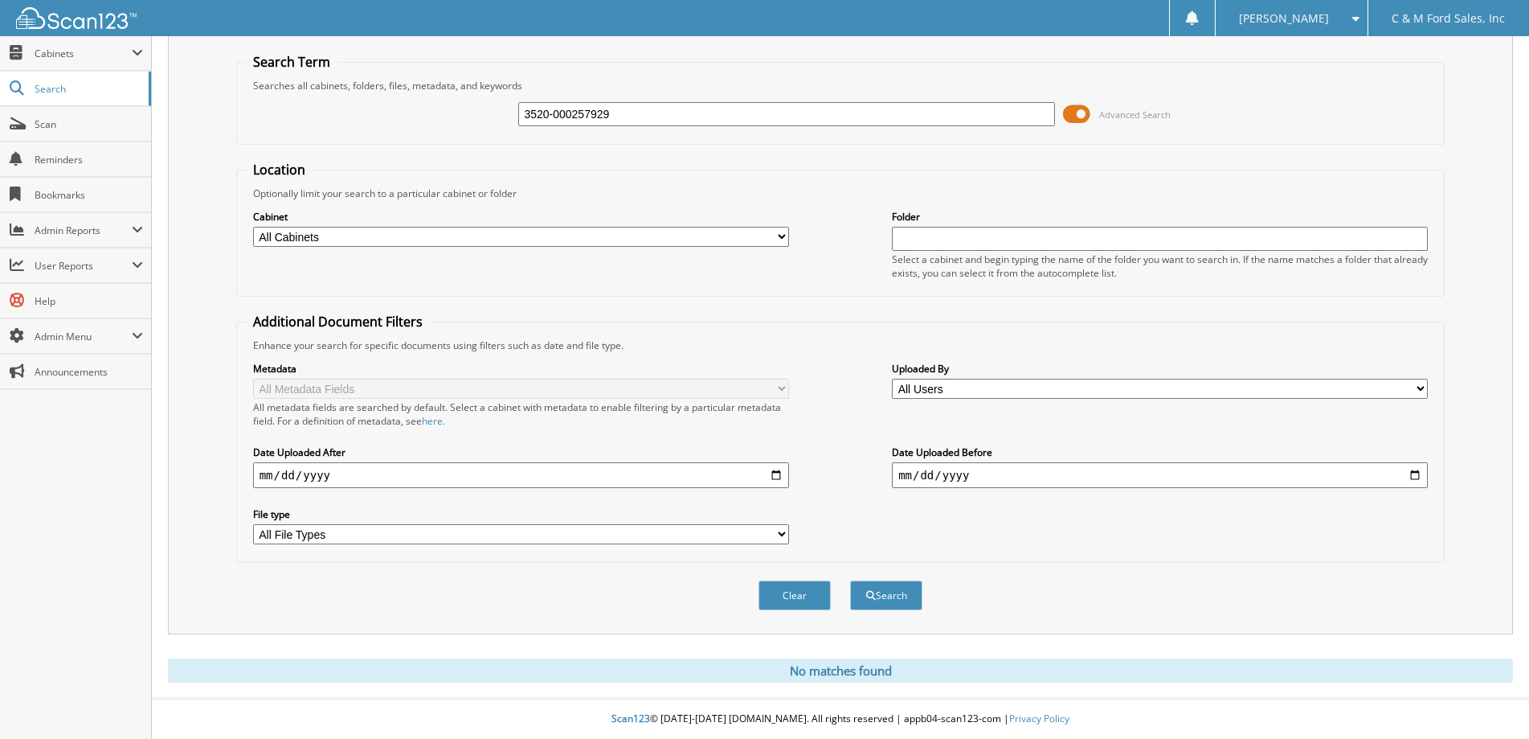  I want to click on legend: Additional Document Filters, so click(338, 321).